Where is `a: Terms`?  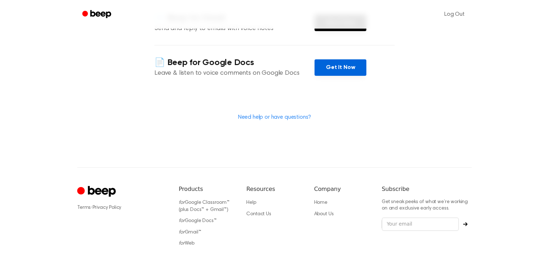 a: Terms is located at coordinates (84, 207).